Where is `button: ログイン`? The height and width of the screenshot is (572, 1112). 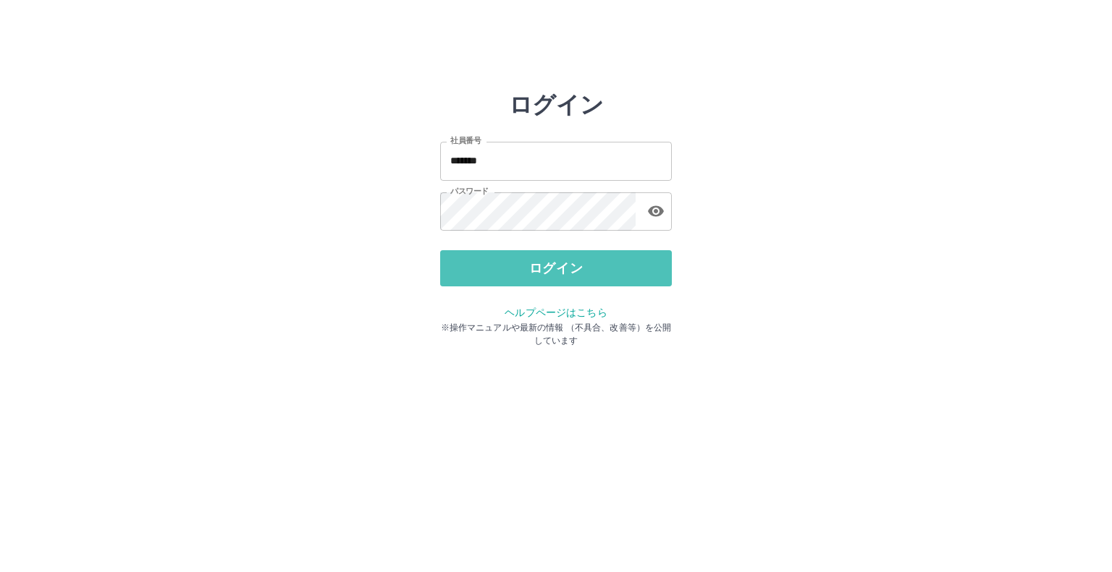 button: ログイン is located at coordinates (556, 268).